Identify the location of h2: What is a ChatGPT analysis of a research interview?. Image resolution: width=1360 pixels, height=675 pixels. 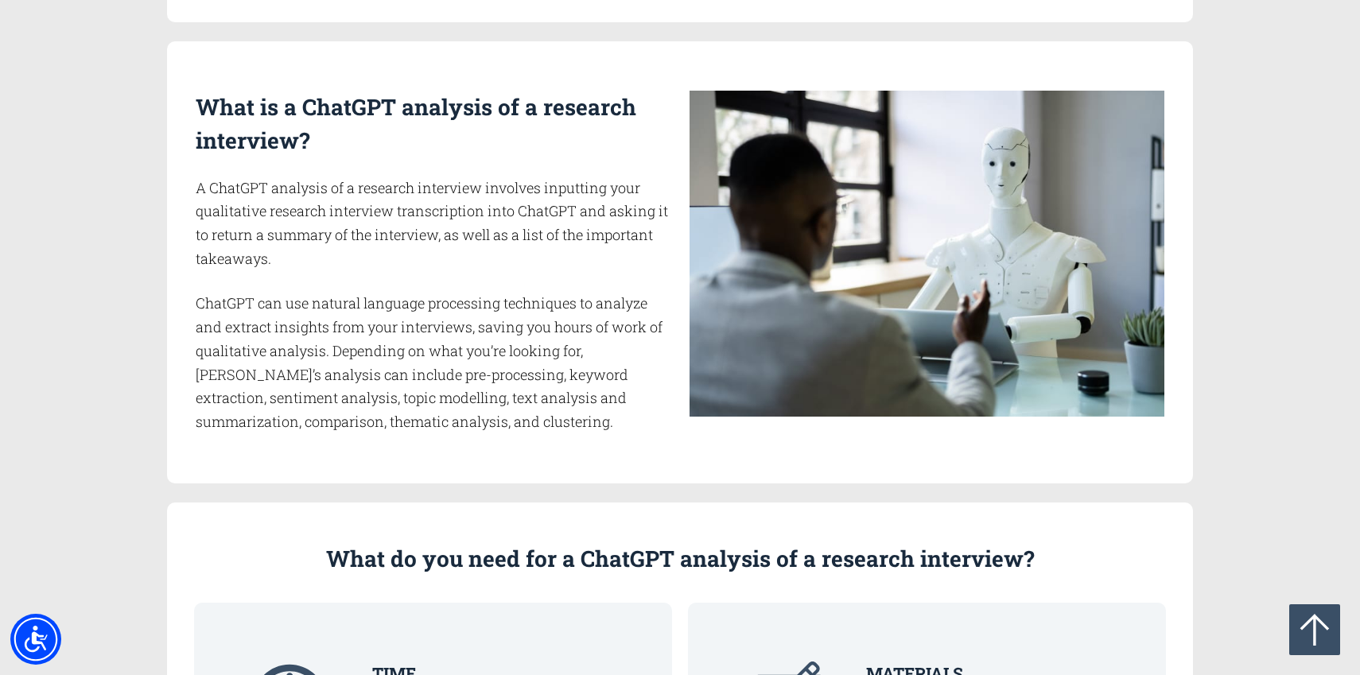
(433, 124).